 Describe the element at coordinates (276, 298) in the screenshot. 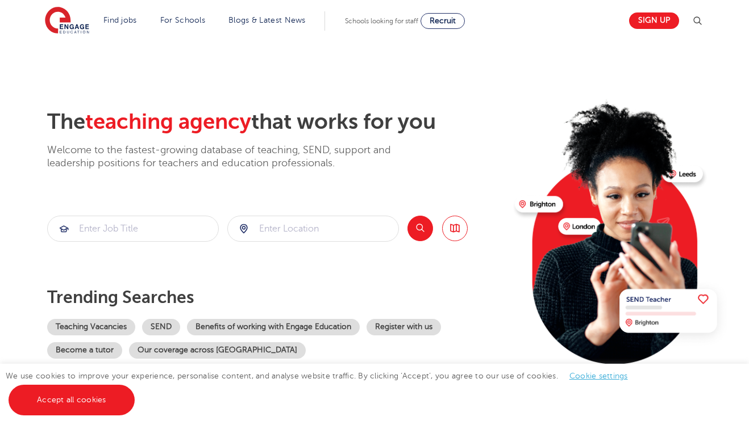

I see `p: Trending searches` at that location.